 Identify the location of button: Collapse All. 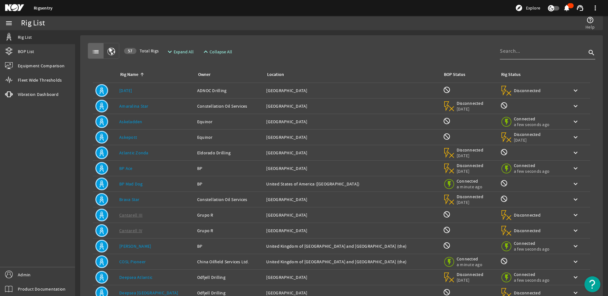
(217, 52).